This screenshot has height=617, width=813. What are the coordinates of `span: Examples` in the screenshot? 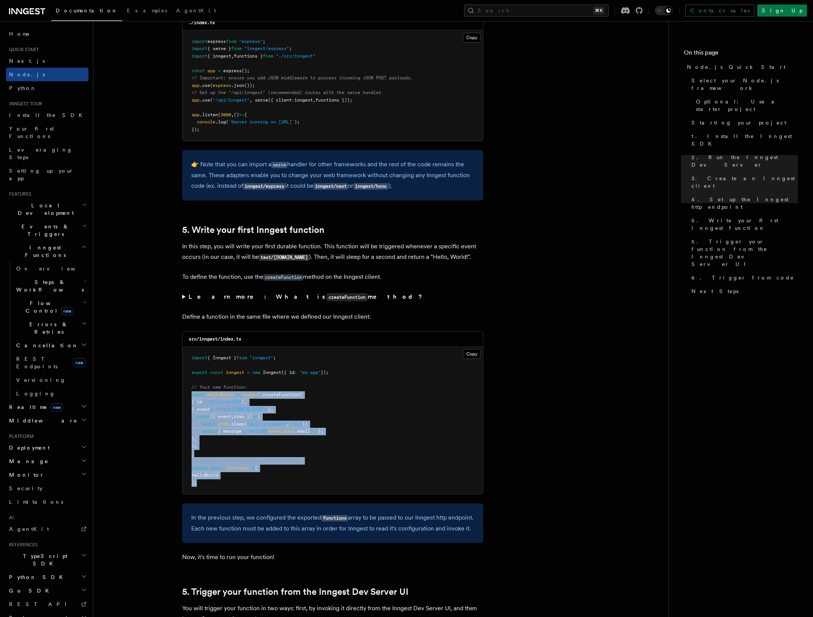 It's located at (147, 11).